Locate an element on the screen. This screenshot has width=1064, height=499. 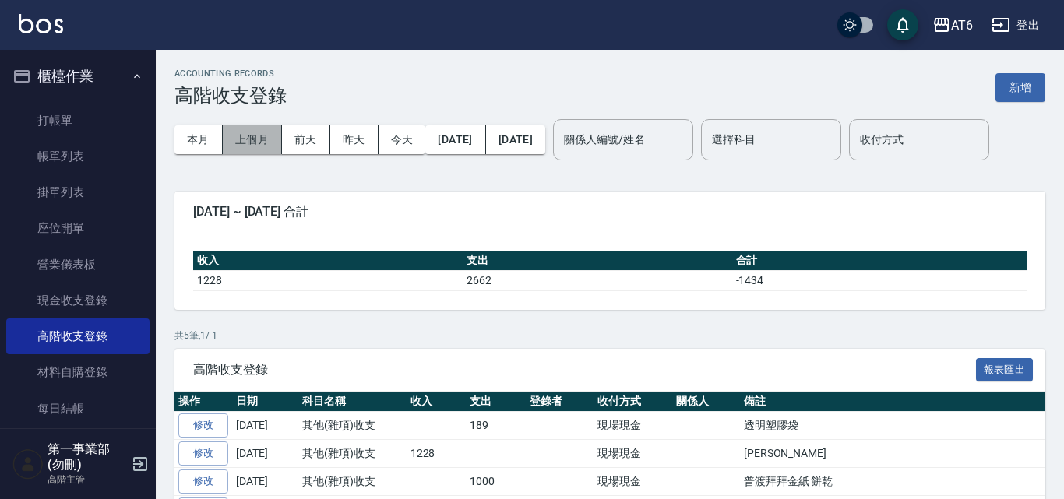
a: 掛單列表 is located at coordinates (78, 192).